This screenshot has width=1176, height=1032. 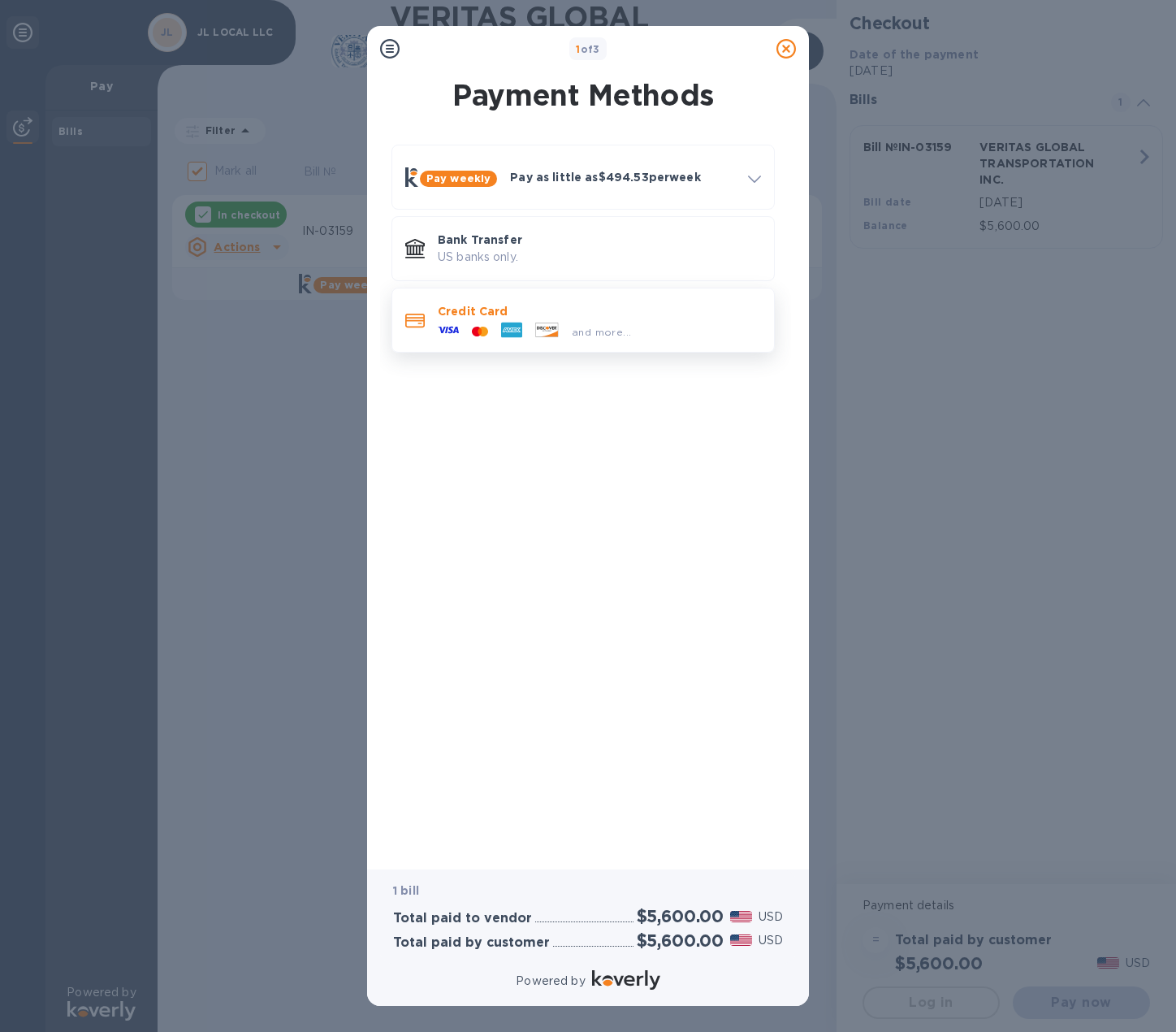 What do you see at coordinates (406, 891) in the screenshot?
I see `b: 1 bill` at bounding box center [406, 891].